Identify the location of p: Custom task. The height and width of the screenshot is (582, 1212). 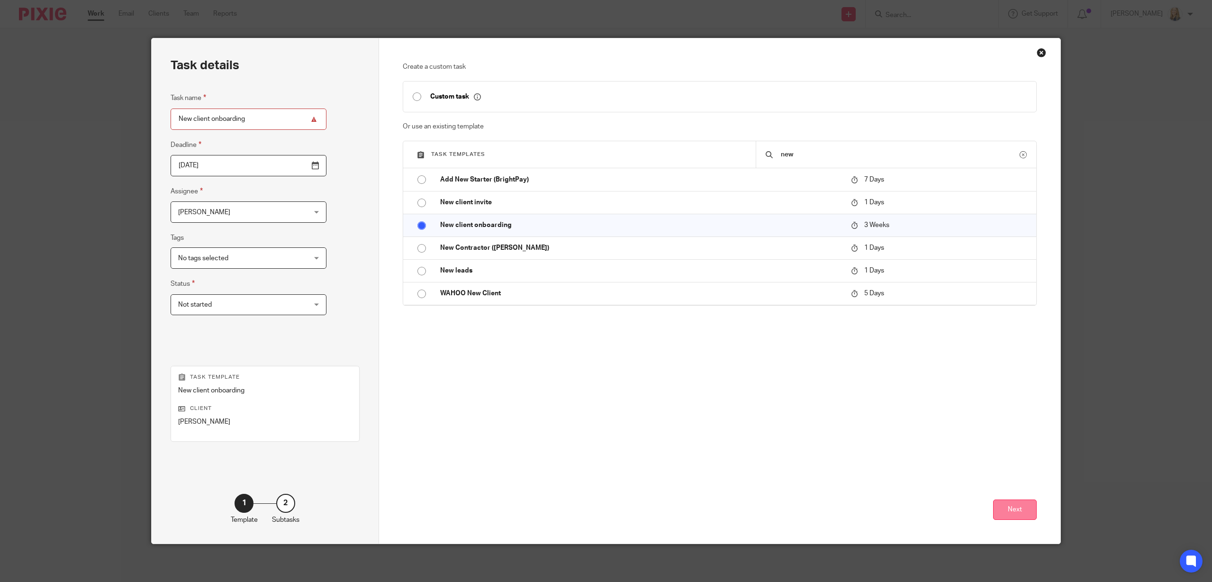
(455, 97).